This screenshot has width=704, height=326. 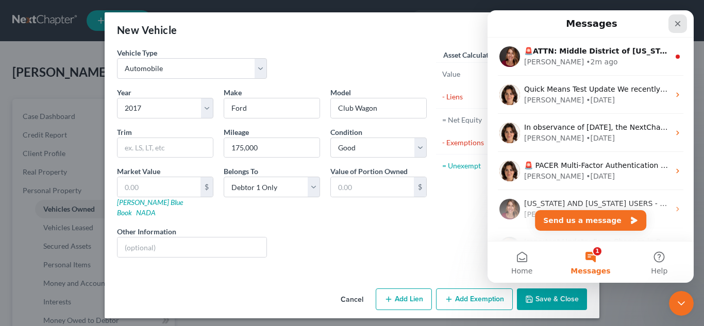 What do you see at coordinates (341, 92) in the screenshot?
I see `label: Model` at bounding box center [341, 92].